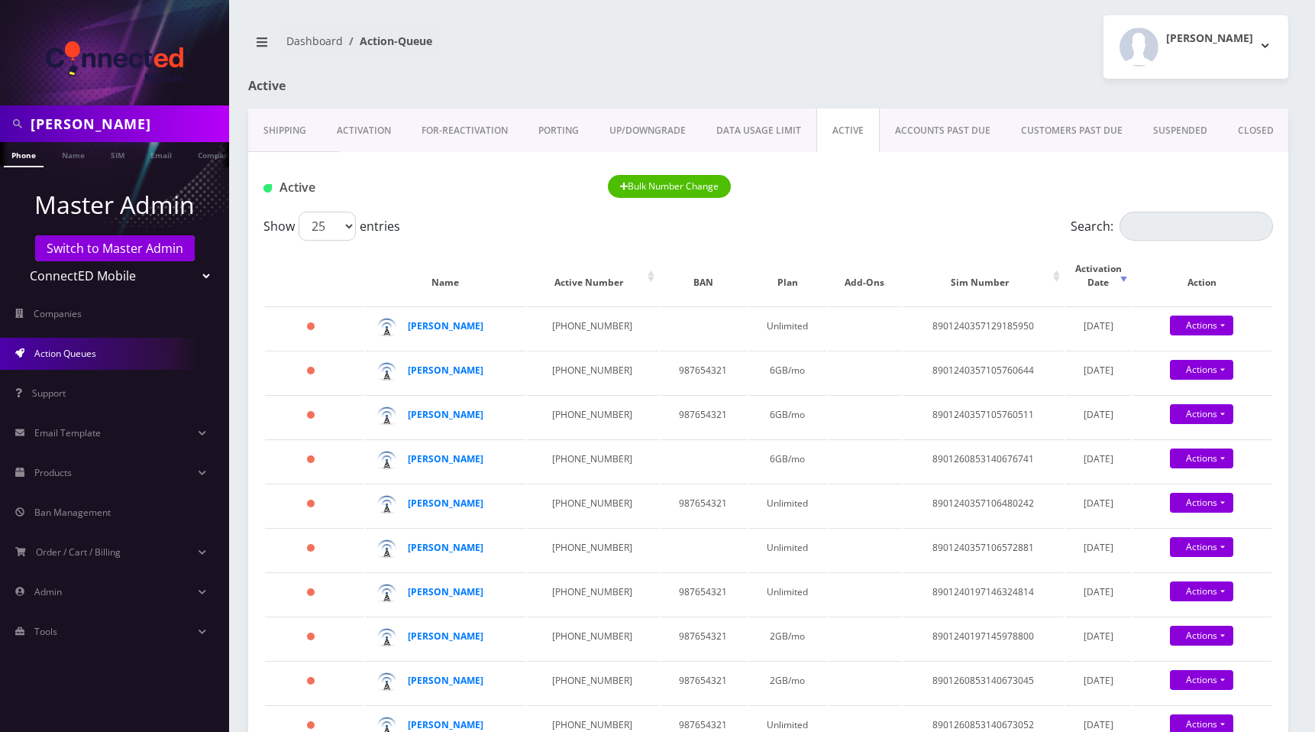 The image size is (1315, 732). What do you see at coordinates (49, 393) in the screenshot?
I see `span: Support` at bounding box center [49, 393].